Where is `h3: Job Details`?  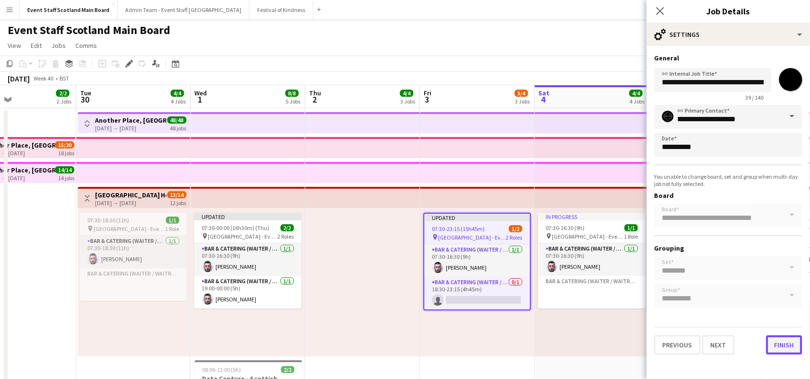 h3: Job Details is located at coordinates (728, 11).